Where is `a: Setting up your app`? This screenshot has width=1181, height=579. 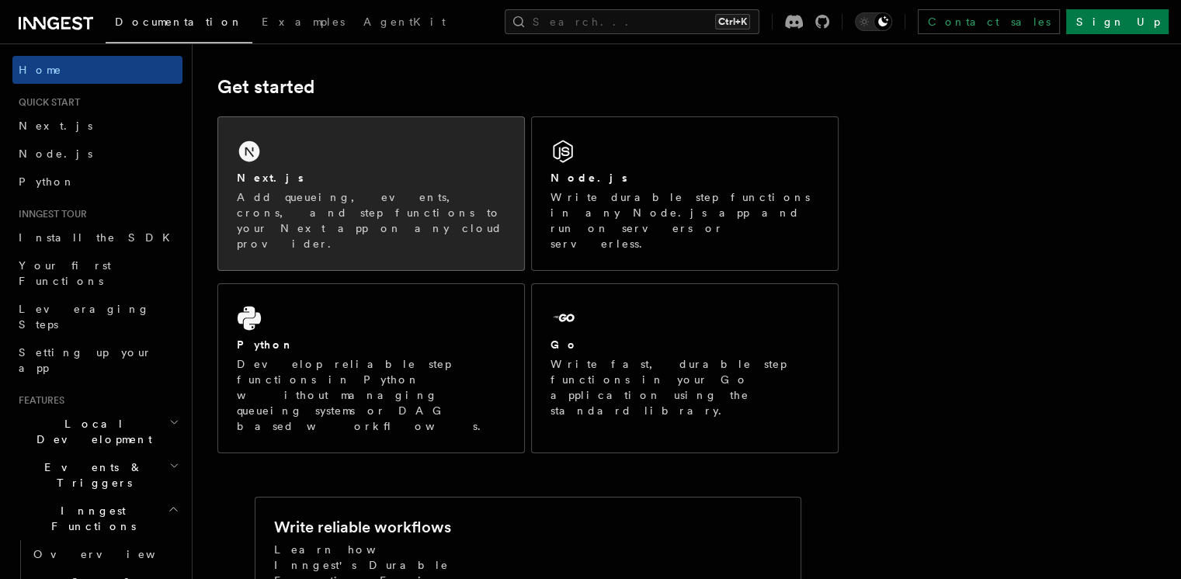 a: Setting up your app is located at coordinates (97, 360).